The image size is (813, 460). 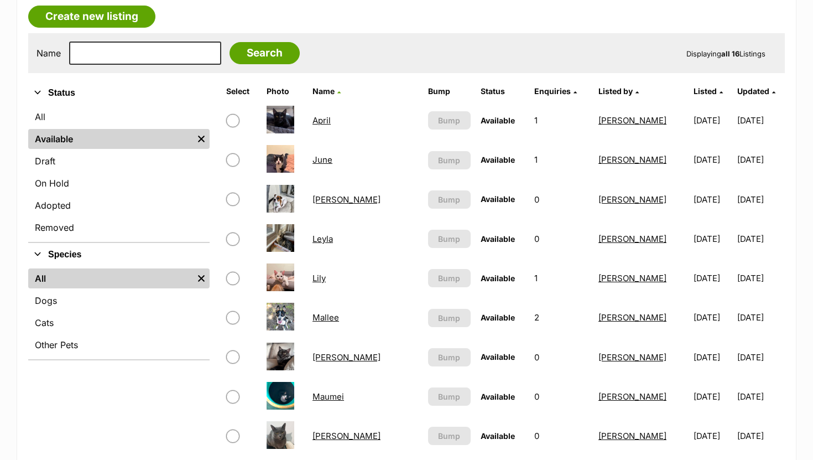 I want to click on a: Other Pets, so click(x=119, y=345).